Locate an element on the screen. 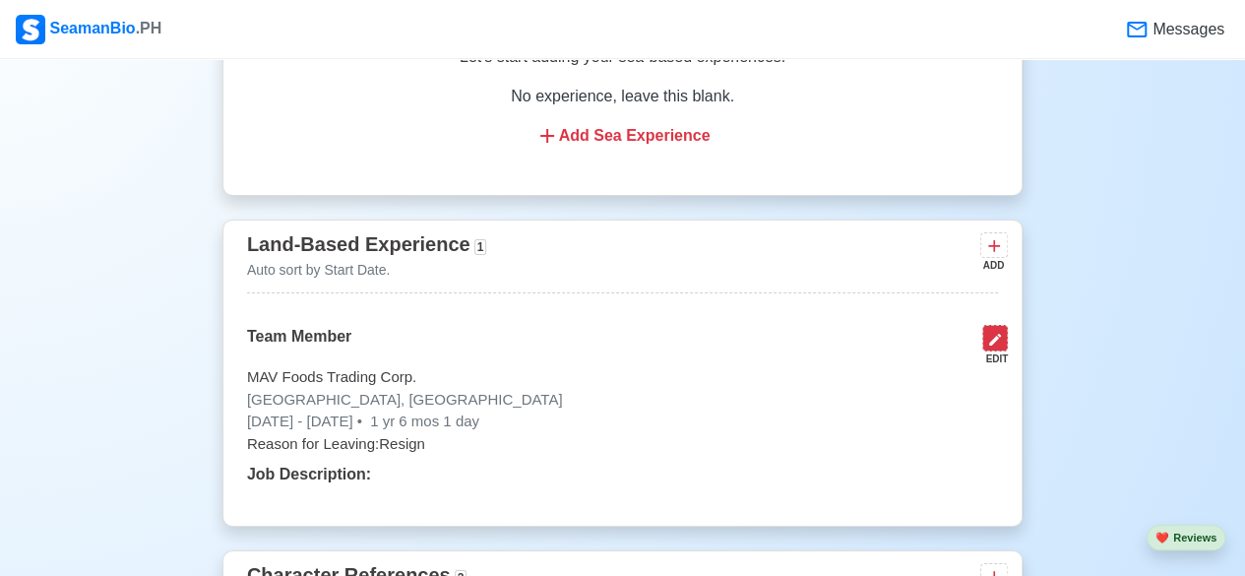 Image resolution: width=1245 pixels, height=576 pixels. span: Land-Based Experience is located at coordinates (358, 244).